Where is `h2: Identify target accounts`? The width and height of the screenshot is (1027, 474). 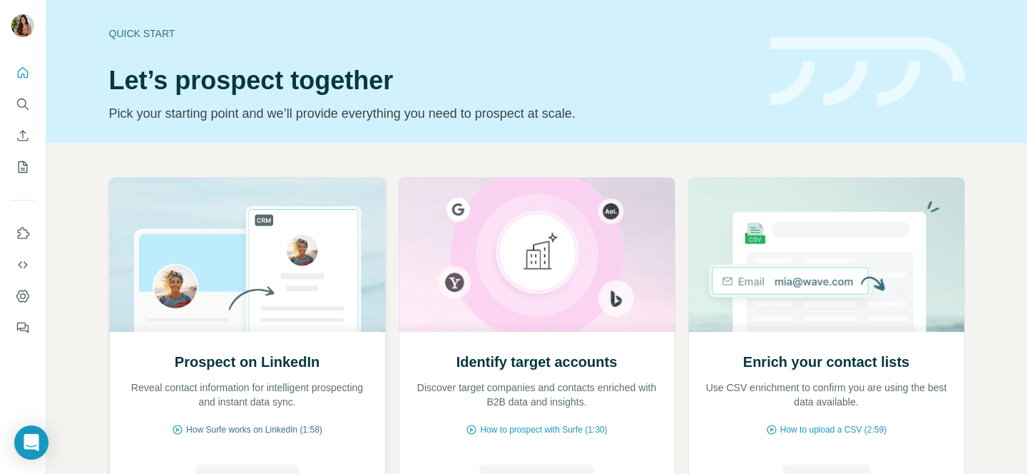
h2: Identify target accounts is located at coordinates (537, 362).